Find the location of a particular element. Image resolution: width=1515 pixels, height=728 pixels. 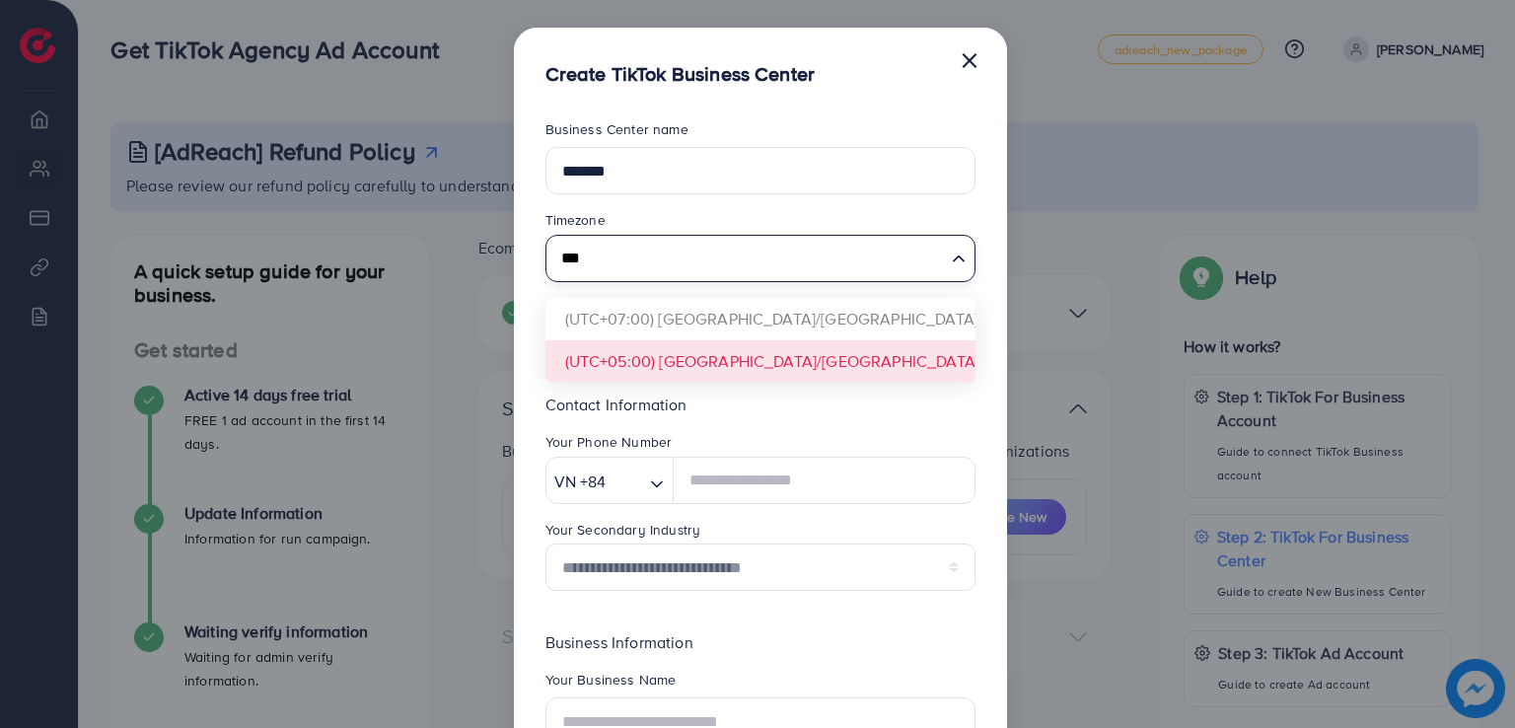

span: VN is located at coordinates (565, 481).